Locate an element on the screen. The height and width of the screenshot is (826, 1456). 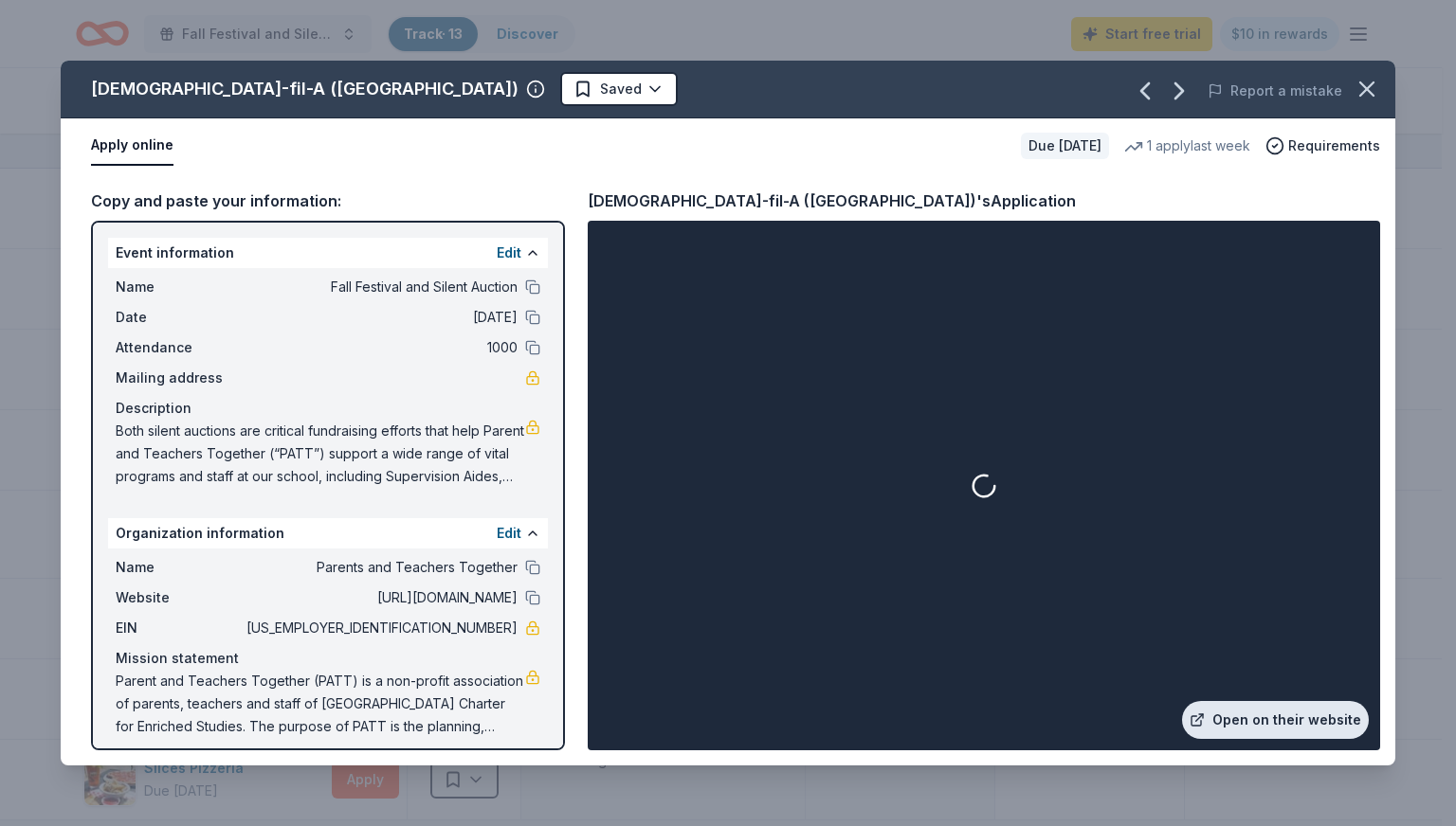
a: Open on their website is located at coordinates (1275, 720).